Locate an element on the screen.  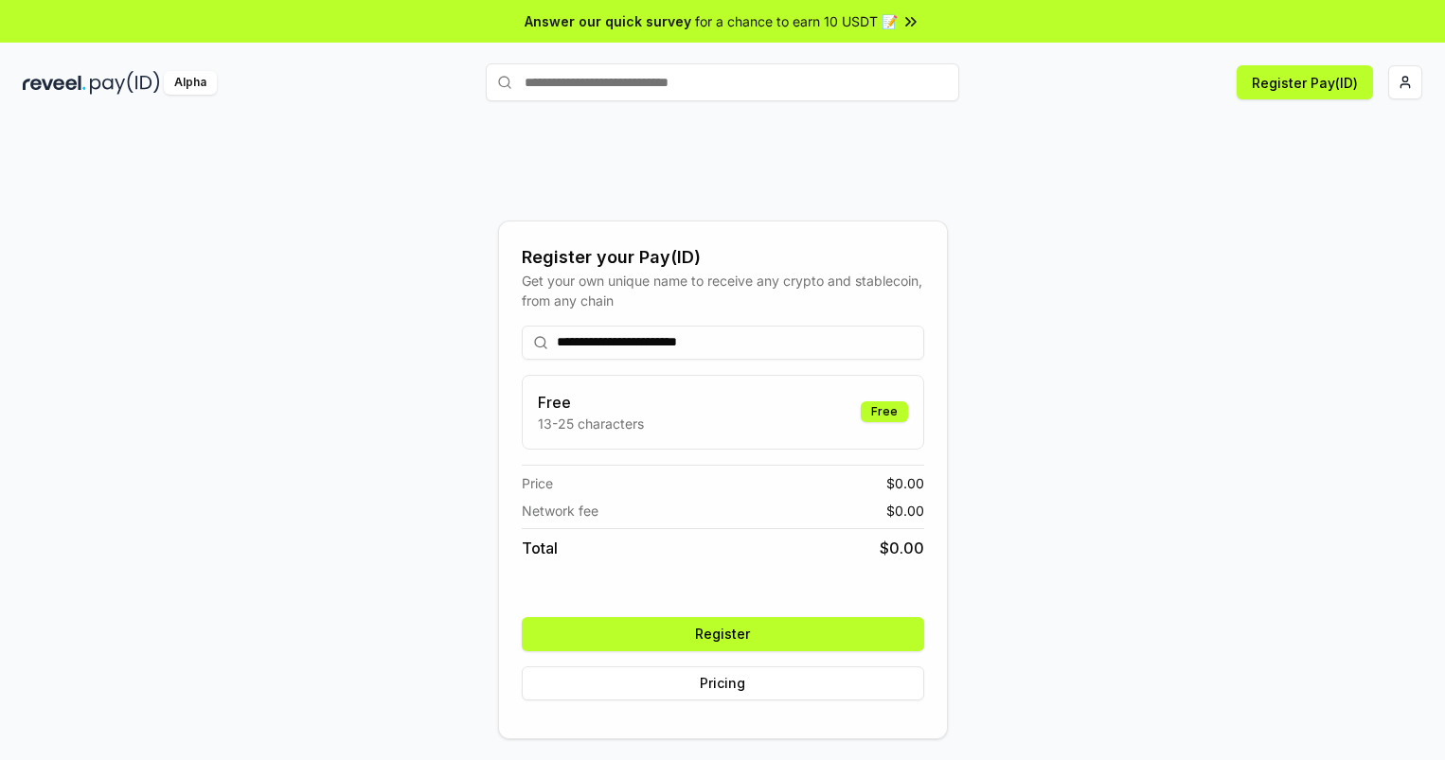
div: Get your own unique name to receive any crypto and stablecoin, from any chain is located at coordinates (722, 291).